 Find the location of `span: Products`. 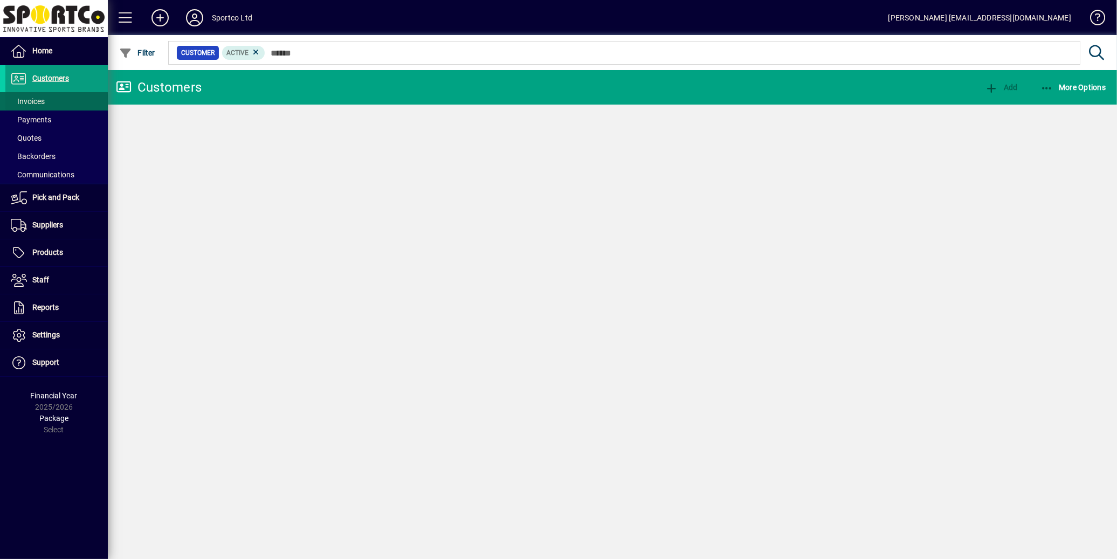

span: Products is located at coordinates (47, 252).